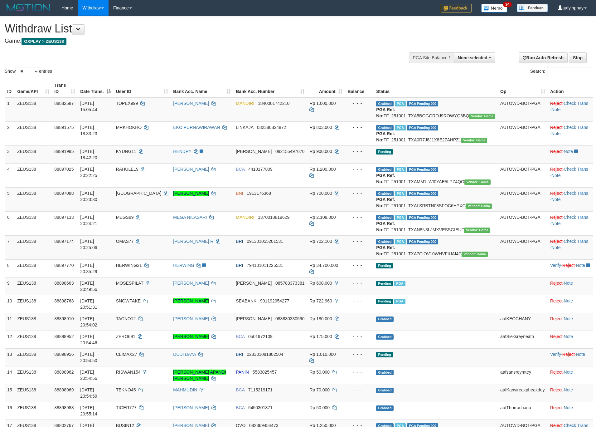  I want to click on span: TEKNO45, so click(126, 390).